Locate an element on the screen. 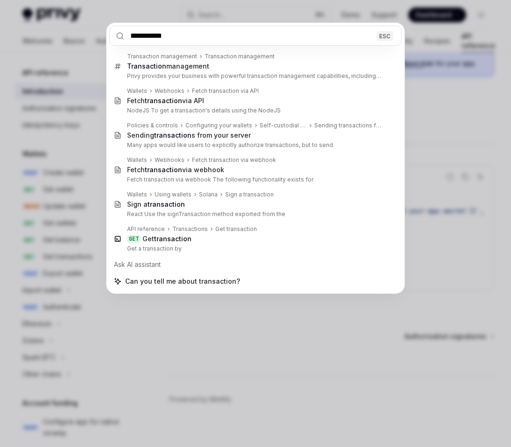  div: Fetch via API is located at coordinates (165, 101).